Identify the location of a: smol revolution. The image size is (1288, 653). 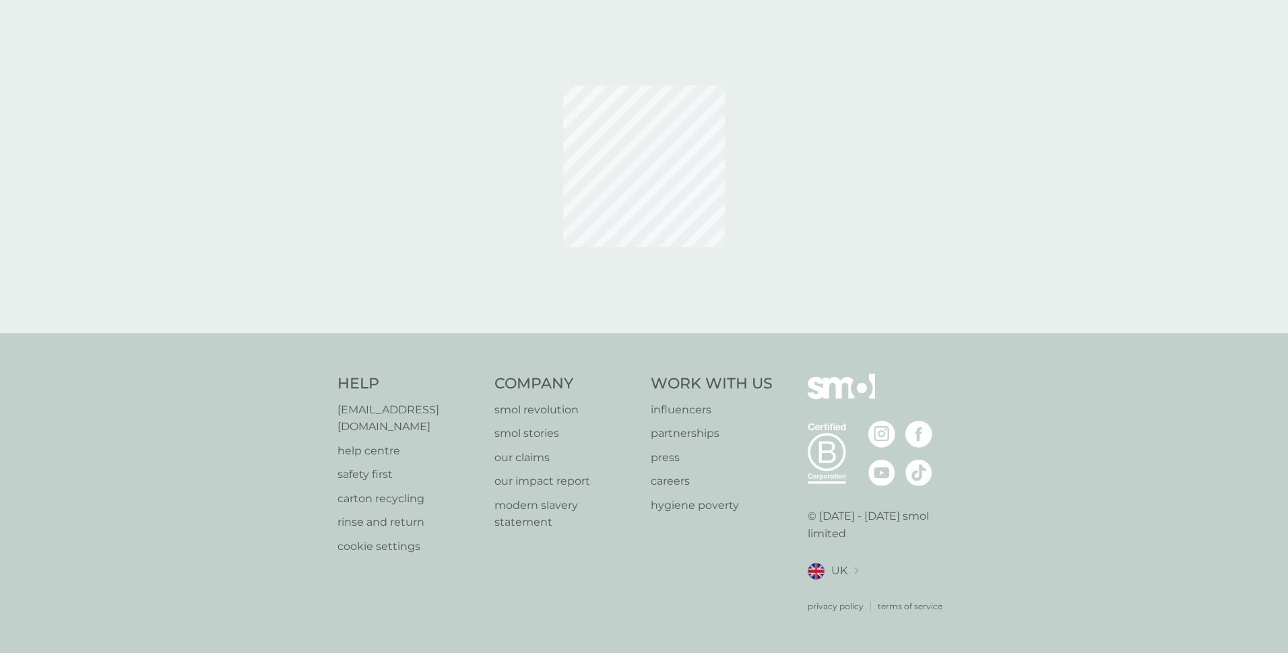
(566, 410).